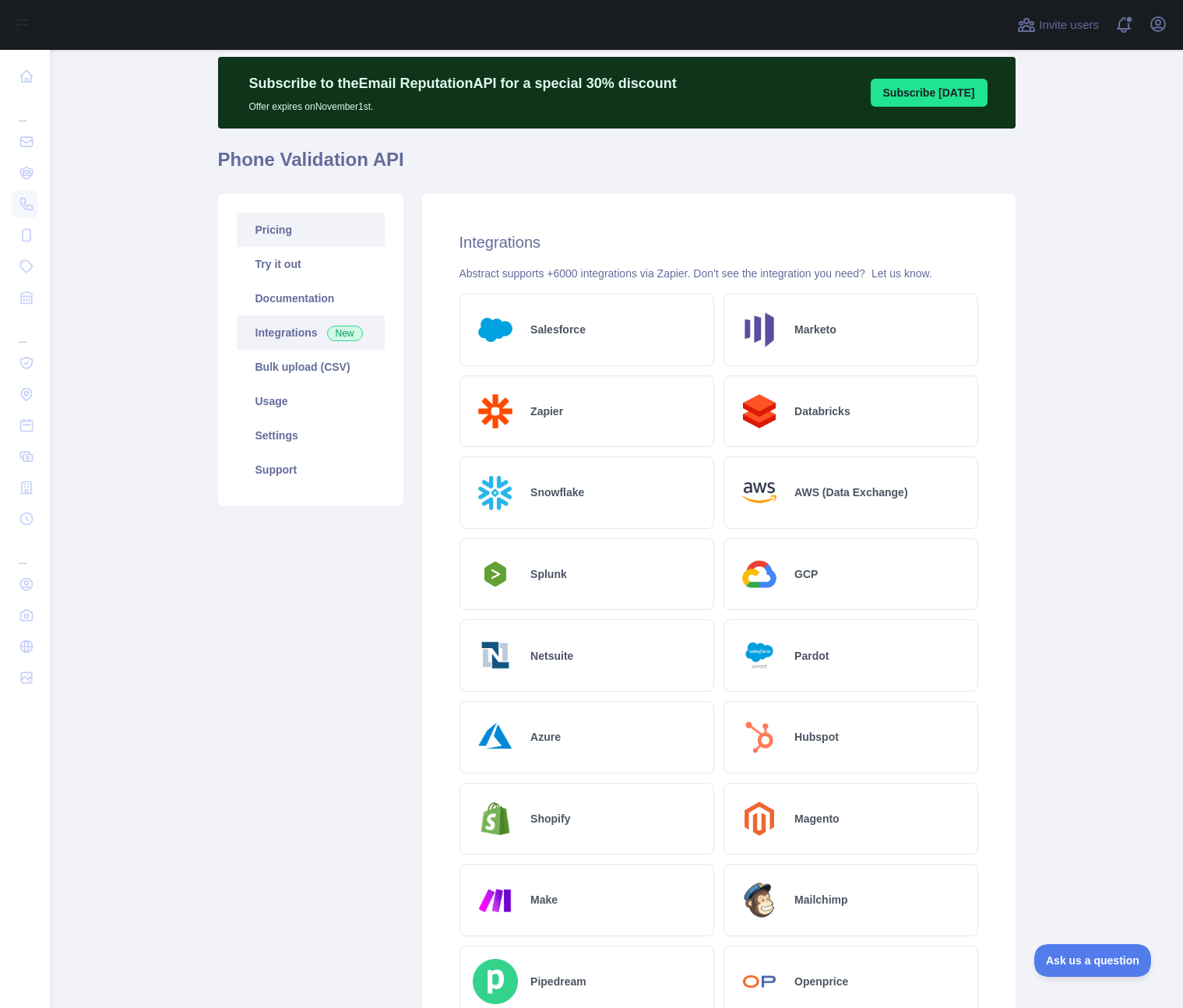  Describe the element at coordinates (311, 298) in the screenshot. I see `a: Documentation` at that location.